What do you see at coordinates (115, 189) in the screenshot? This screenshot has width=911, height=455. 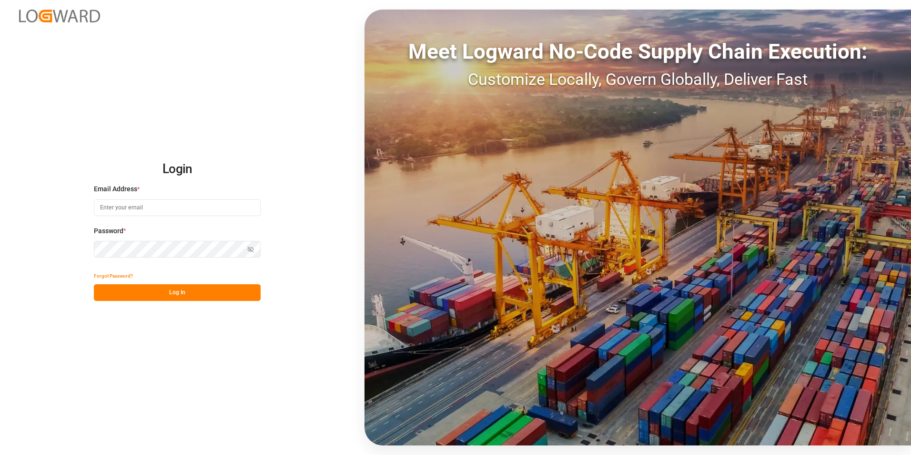 I see `span: Email Address` at bounding box center [115, 189].